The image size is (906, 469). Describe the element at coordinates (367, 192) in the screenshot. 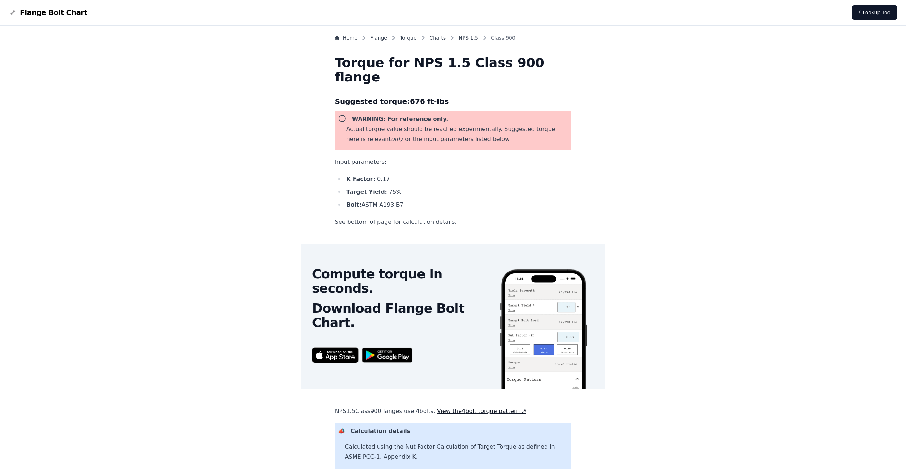

I see `b: Target Yield:` at that location.